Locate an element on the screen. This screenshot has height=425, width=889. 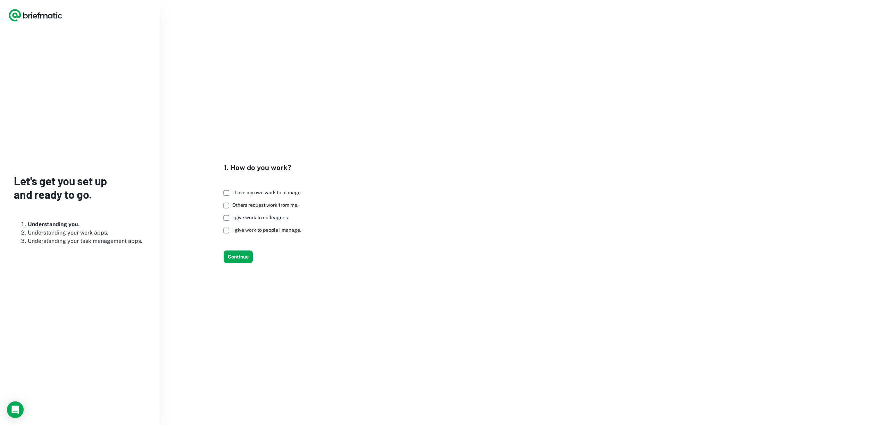
li: Understanding your task management apps. is located at coordinates (87, 241).